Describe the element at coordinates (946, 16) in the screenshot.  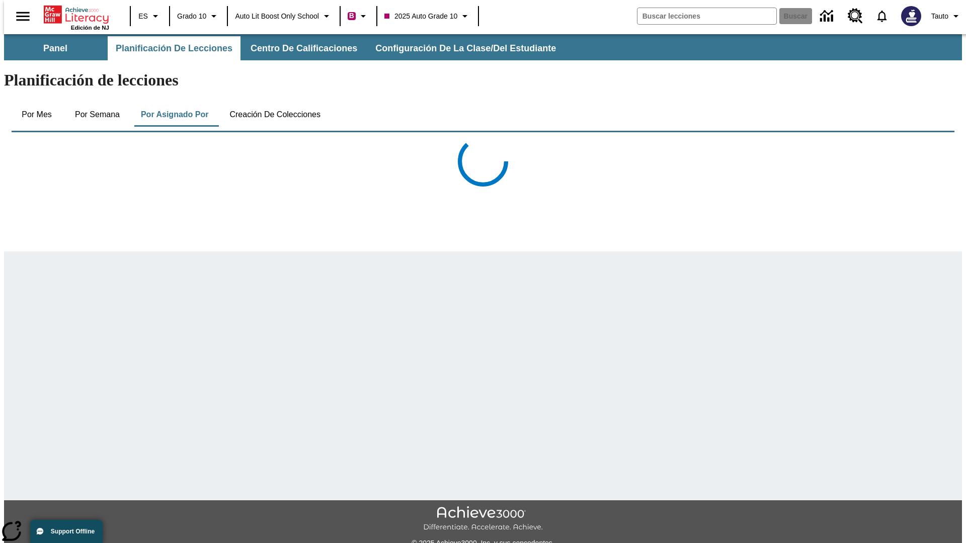
I see `button: Perfil/Configuración` at that location.